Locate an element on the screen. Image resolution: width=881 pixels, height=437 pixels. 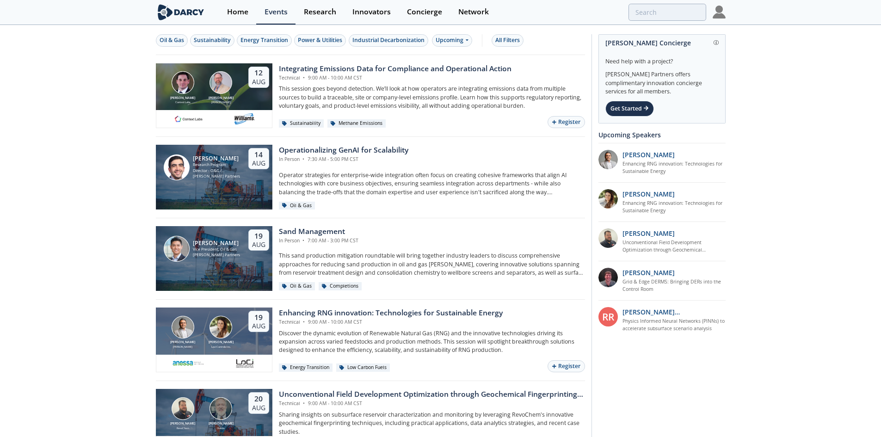
img: Nicole Neff is located at coordinates (221, 327).